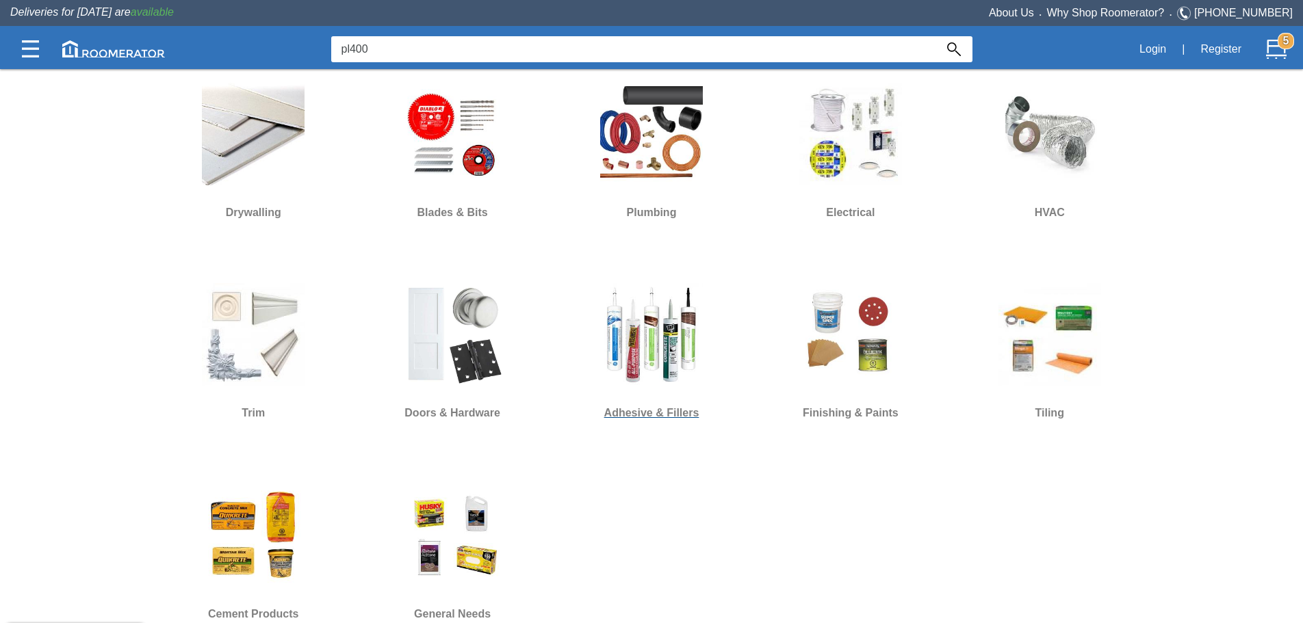 The width and height of the screenshot is (1303, 623). I want to click on h6: HVAC, so click(1050, 213).